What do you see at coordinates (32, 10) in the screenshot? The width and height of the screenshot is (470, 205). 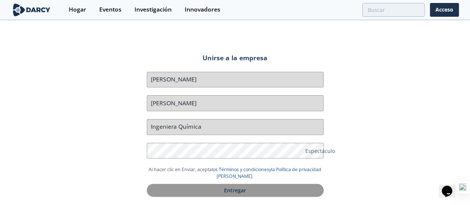 I see `img: logo-wide.svg` at bounding box center [32, 10].